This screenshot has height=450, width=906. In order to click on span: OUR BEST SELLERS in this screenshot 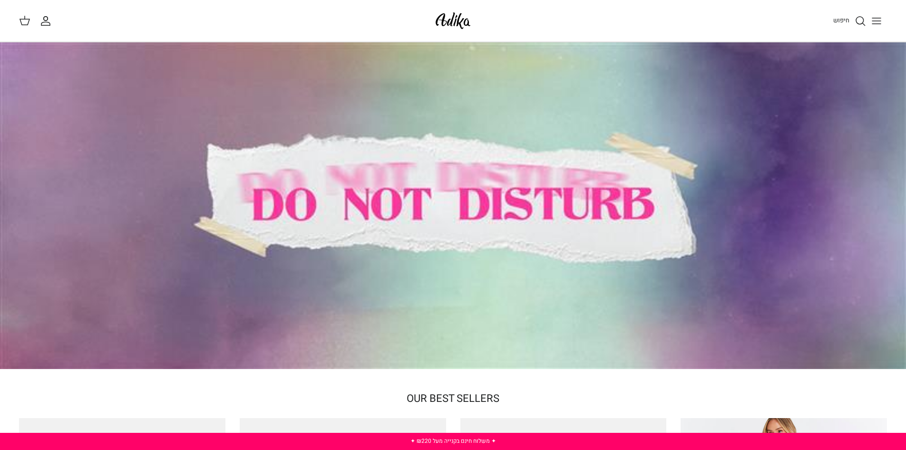, I will do `click(453, 398)`.